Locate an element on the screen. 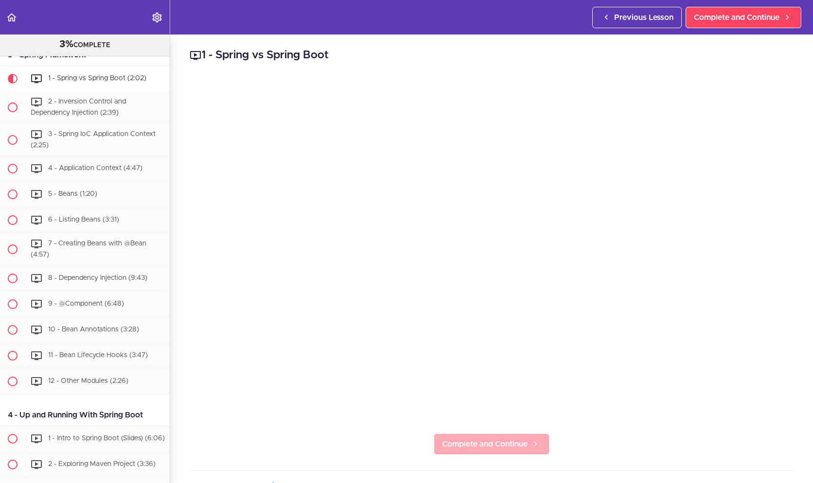  span: 2 - Exploring Maven Project (3:36) is located at coordinates (102, 464).